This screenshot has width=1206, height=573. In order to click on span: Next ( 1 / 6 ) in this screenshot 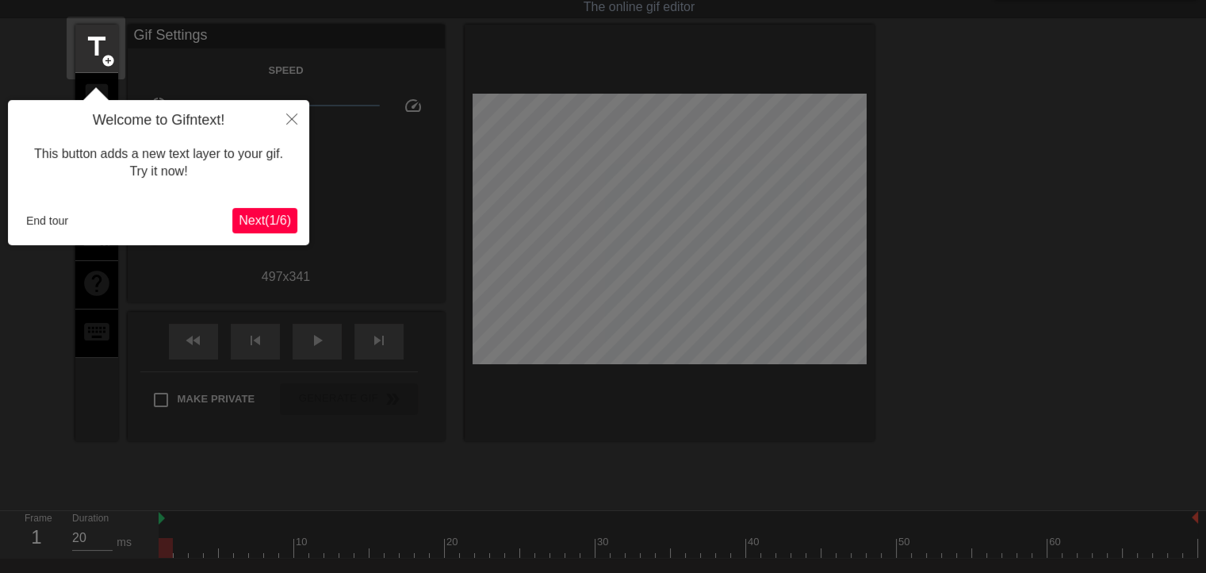, I will do `click(265, 220)`.